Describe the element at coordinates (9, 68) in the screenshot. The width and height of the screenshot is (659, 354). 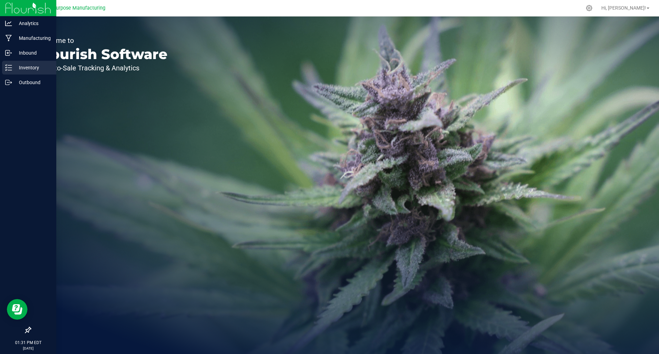
I see `inline-svg: Inventory` at that location.